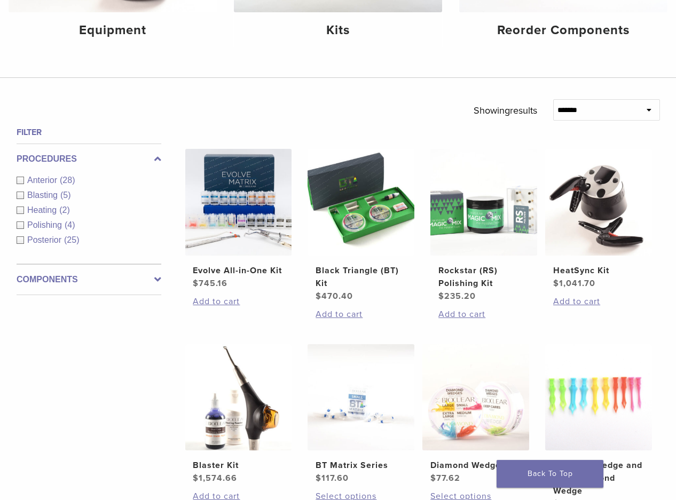  Describe the element at coordinates (484, 202) in the screenshot. I see `img: Rockstar (RS) Polishing Kit` at that location.